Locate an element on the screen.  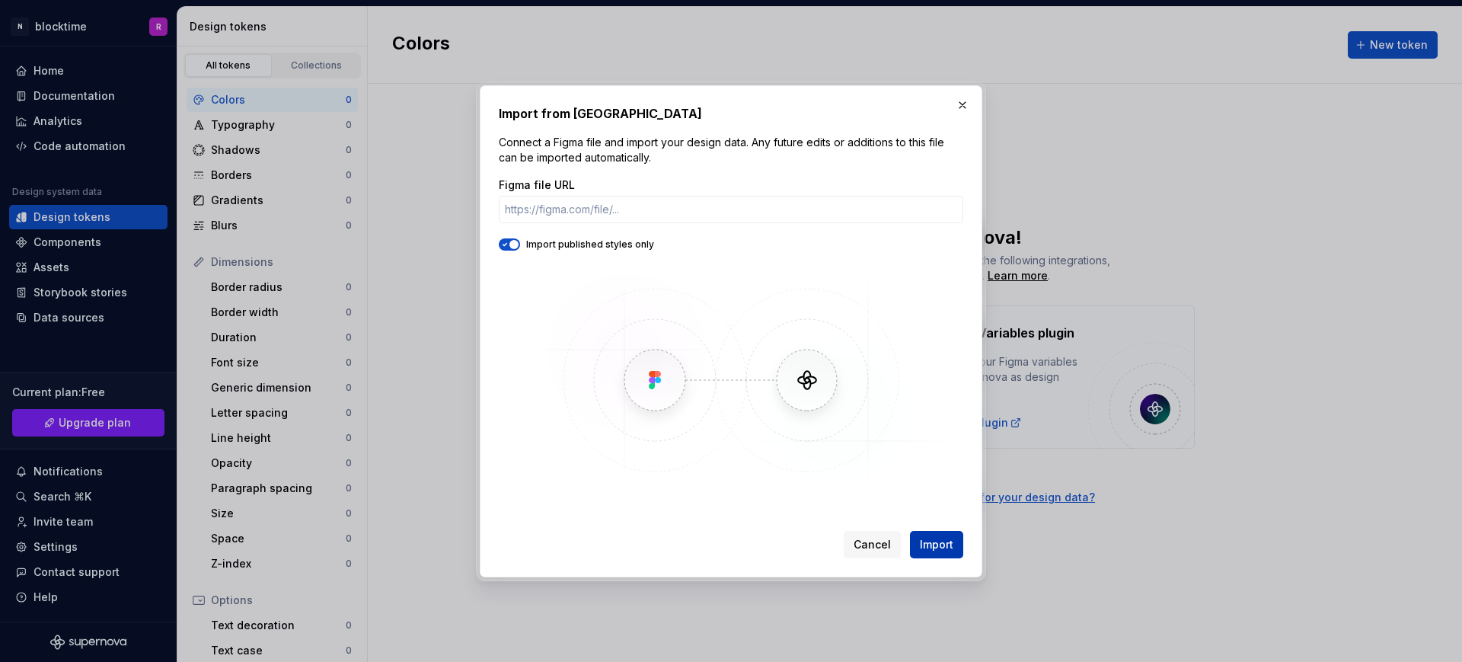
div: Import published styles only is located at coordinates (731, 244).